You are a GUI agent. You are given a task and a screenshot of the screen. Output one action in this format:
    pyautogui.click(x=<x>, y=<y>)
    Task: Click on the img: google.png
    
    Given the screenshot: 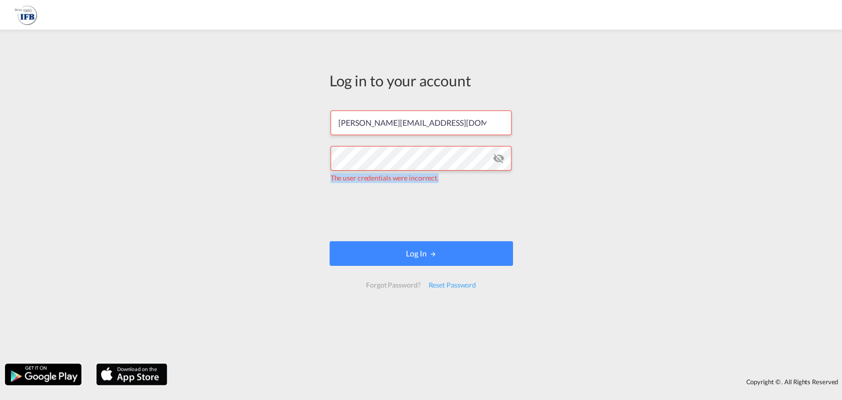 What is the action you would take?
    pyautogui.click(x=43, y=375)
    